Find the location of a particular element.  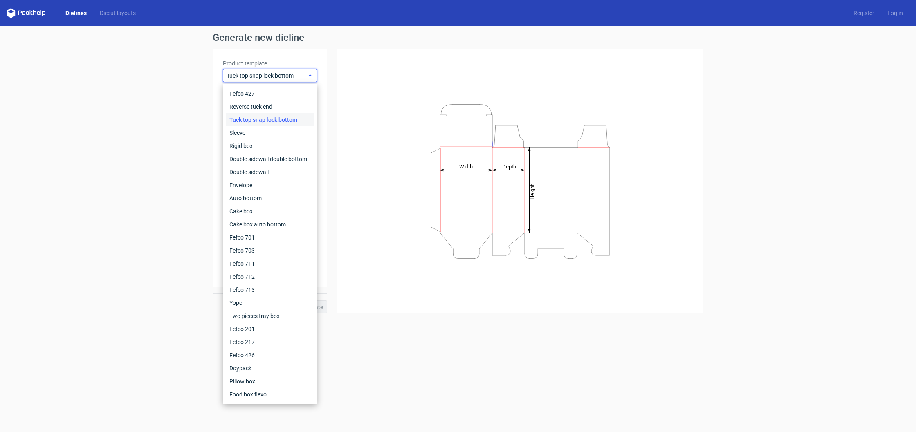

div: Yope is located at coordinates (270, 303).